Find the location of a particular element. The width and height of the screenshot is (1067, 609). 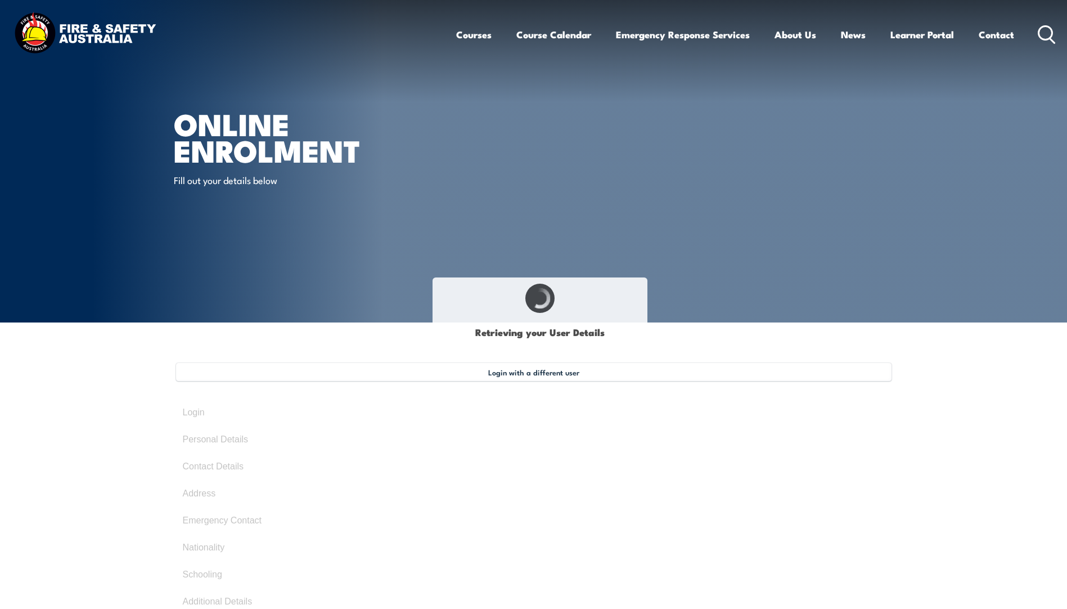

a: Emergency Response Services is located at coordinates (683, 34).